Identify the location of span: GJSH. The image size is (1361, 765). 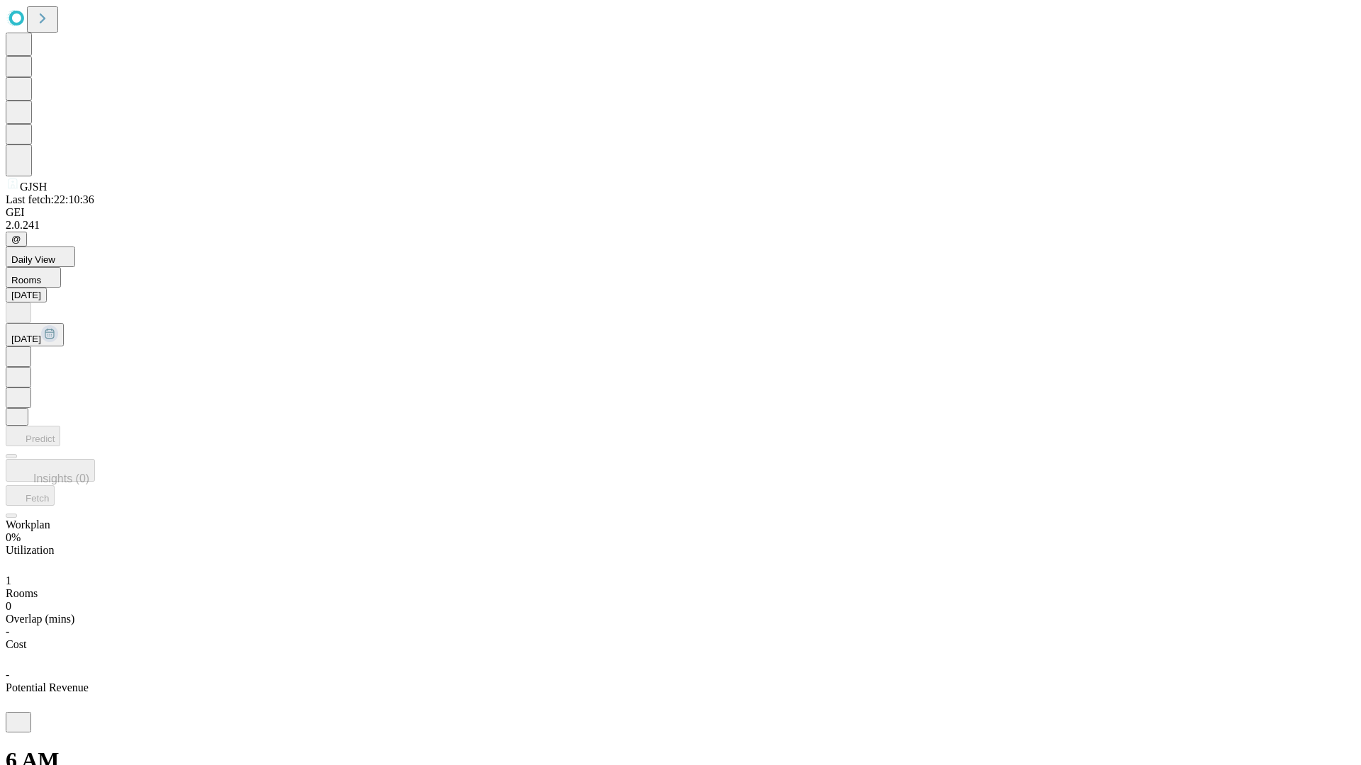
(33, 186).